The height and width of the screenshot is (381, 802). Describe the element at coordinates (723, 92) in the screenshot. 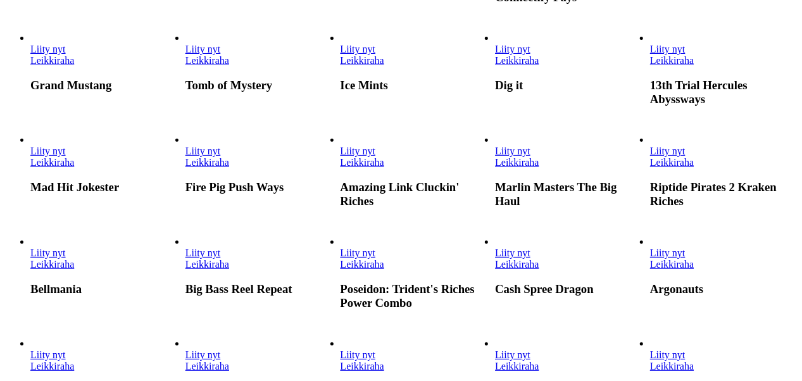

I see `h3: 13th Trial Hercules Abyssways` at that location.